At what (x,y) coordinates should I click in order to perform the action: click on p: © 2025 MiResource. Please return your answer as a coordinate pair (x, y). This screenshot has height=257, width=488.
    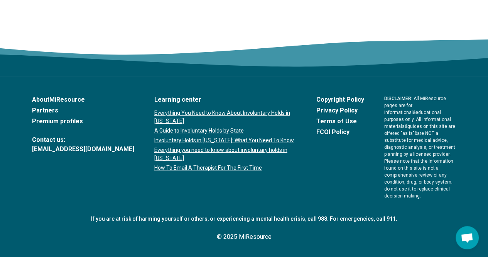
    Looking at the image, I should click on (244, 237).